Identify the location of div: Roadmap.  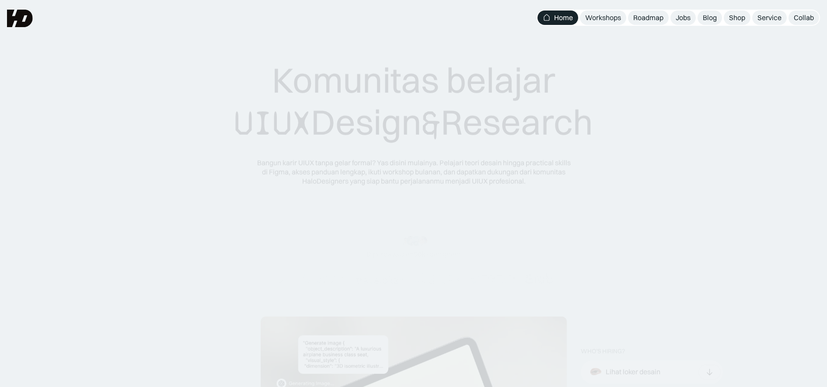
(648, 17).